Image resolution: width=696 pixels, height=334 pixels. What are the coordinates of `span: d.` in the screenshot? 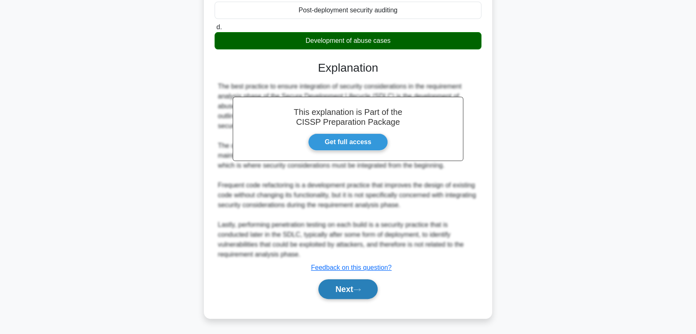 It's located at (219, 27).